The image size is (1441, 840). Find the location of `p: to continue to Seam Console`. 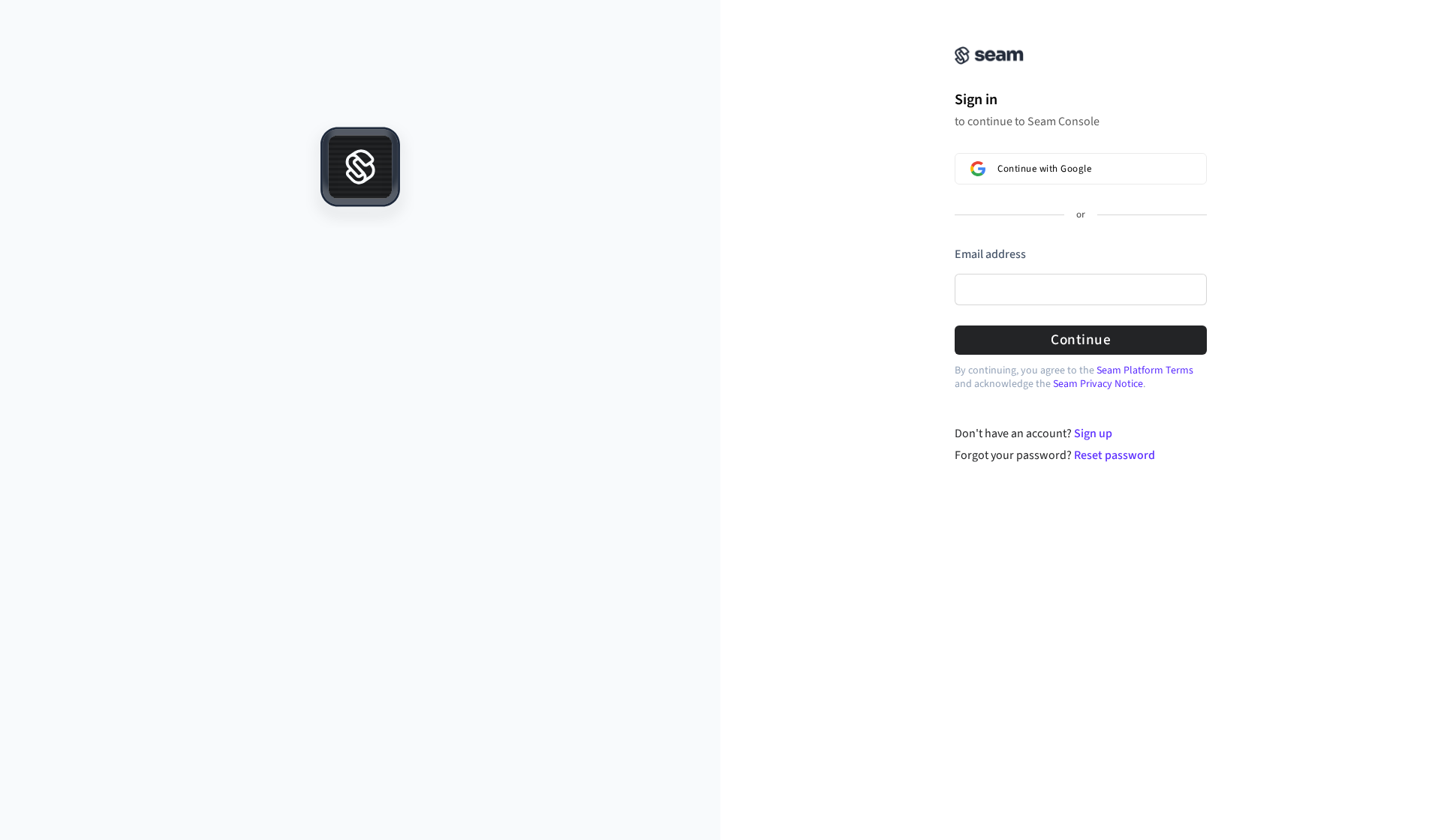

p: to continue to Seam Console is located at coordinates (1081, 122).